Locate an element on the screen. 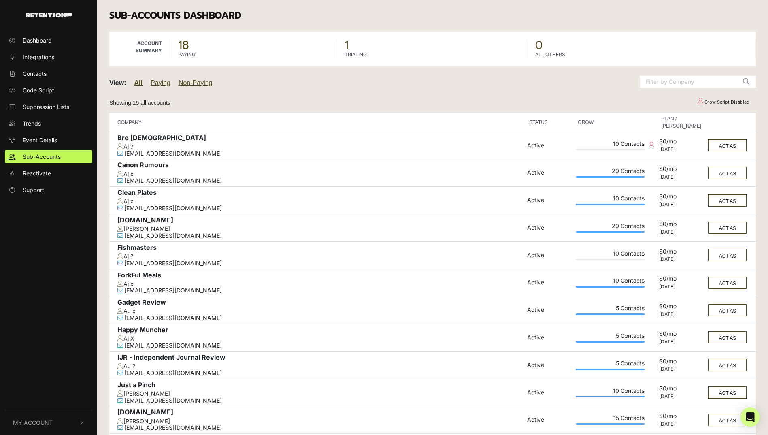  strong: 18 is located at coordinates (183, 45).